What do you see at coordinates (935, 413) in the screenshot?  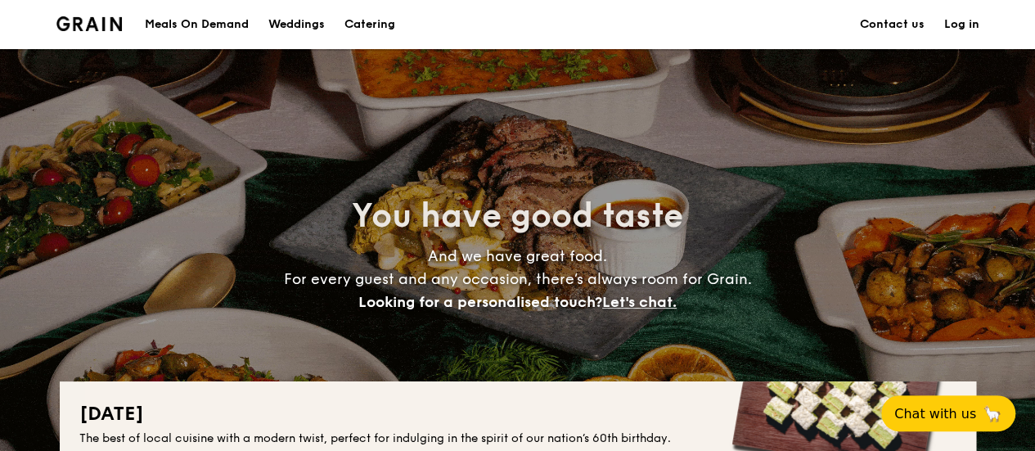 I see `span: Chat with us` at bounding box center [935, 413].